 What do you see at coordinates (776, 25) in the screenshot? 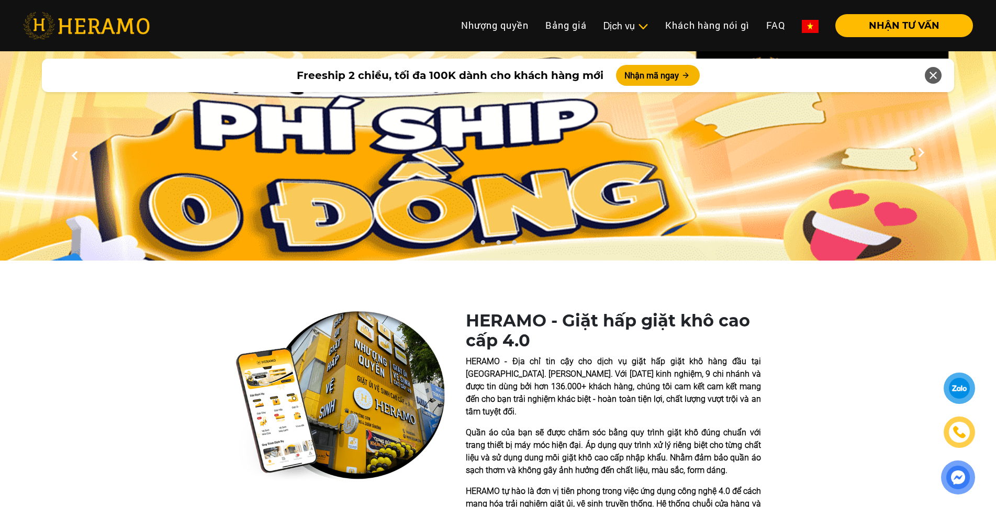
I see `a: FAQ` at bounding box center [776, 25].